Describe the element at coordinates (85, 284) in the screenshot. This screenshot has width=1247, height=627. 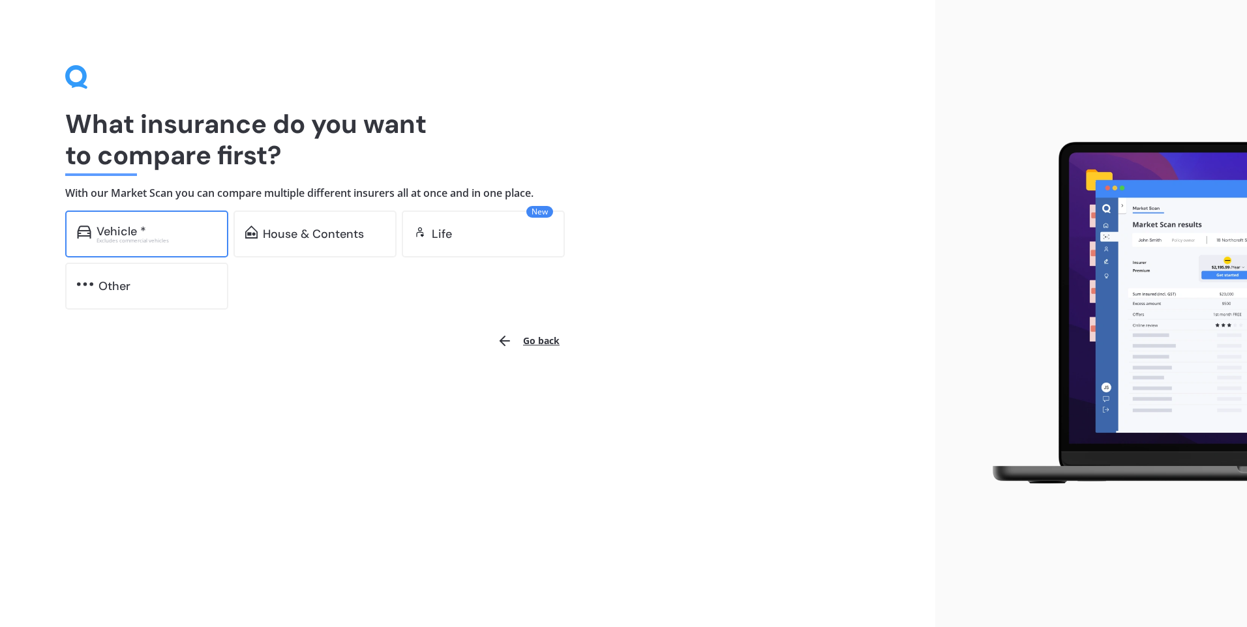
I see `img: other.81dba5aafe580aa69f38.svg` at that location.